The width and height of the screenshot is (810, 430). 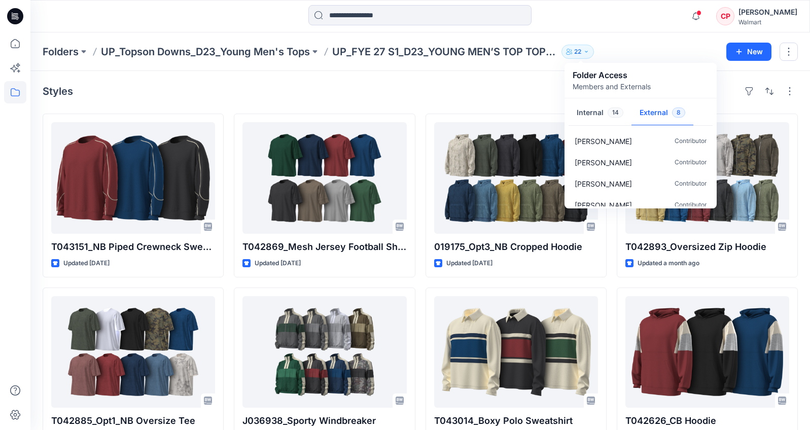 What do you see at coordinates (133, 178) in the screenshot?
I see `a: T043151_NB Piped Crewneck Sweatshirt` at bounding box center [133, 178].